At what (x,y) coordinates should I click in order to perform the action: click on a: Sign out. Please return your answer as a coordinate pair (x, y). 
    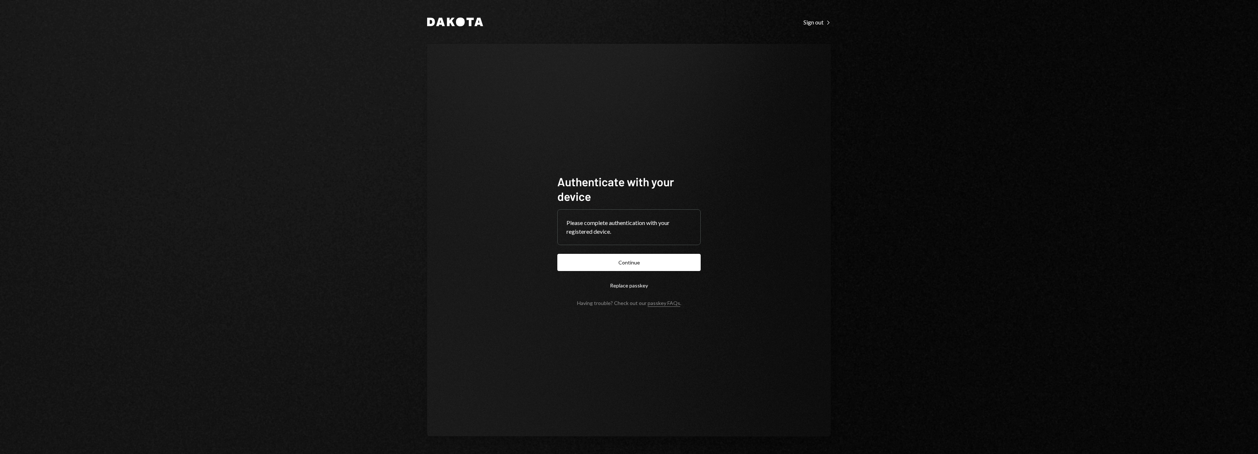
    Looking at the image, I should click on (817, 22).